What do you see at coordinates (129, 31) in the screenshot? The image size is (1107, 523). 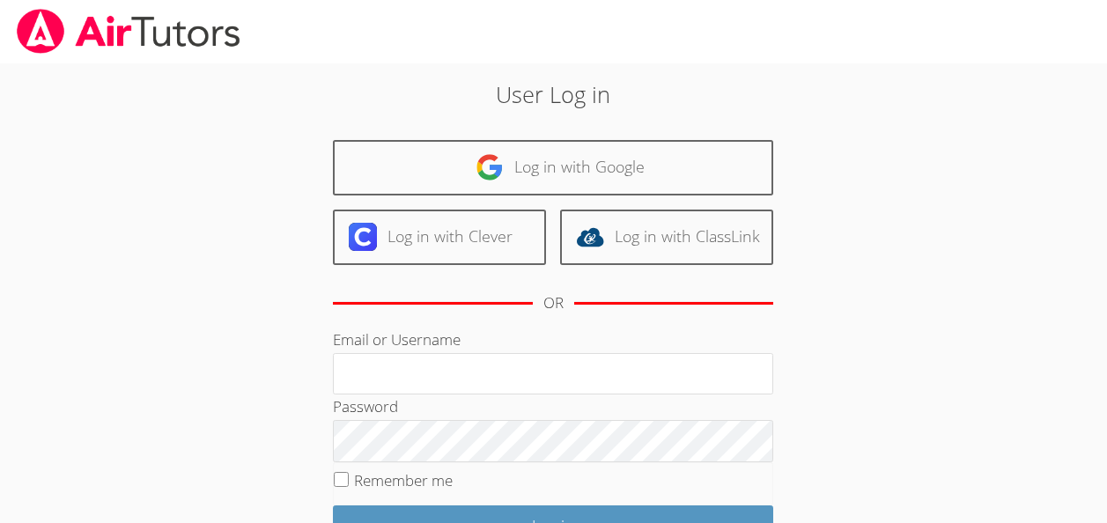 I see `img: airtutors_banner-c4298cdbf04f3fff15de1276eac7730deb9818008684d7c2e4769d2f7ddbe033.png` at bounding box center [129, 31].